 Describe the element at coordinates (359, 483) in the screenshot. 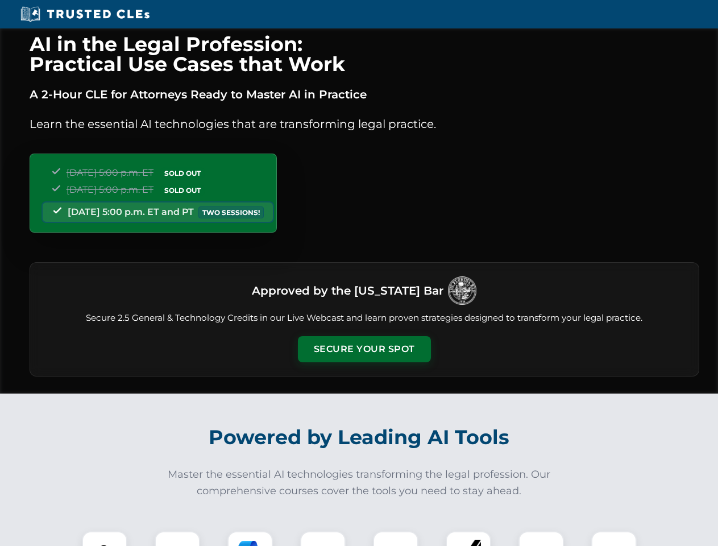

I see `p: Master the essential AI technologies transforming the legal profession. Our comprehensive courses...` at that location.